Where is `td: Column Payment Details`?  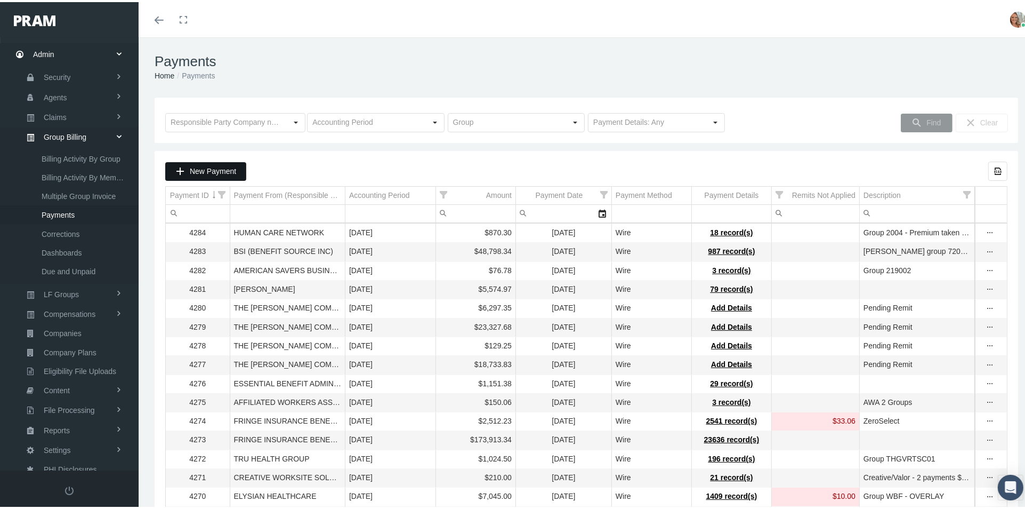
td: Column Payment Details is located at coordinates (732, 194).